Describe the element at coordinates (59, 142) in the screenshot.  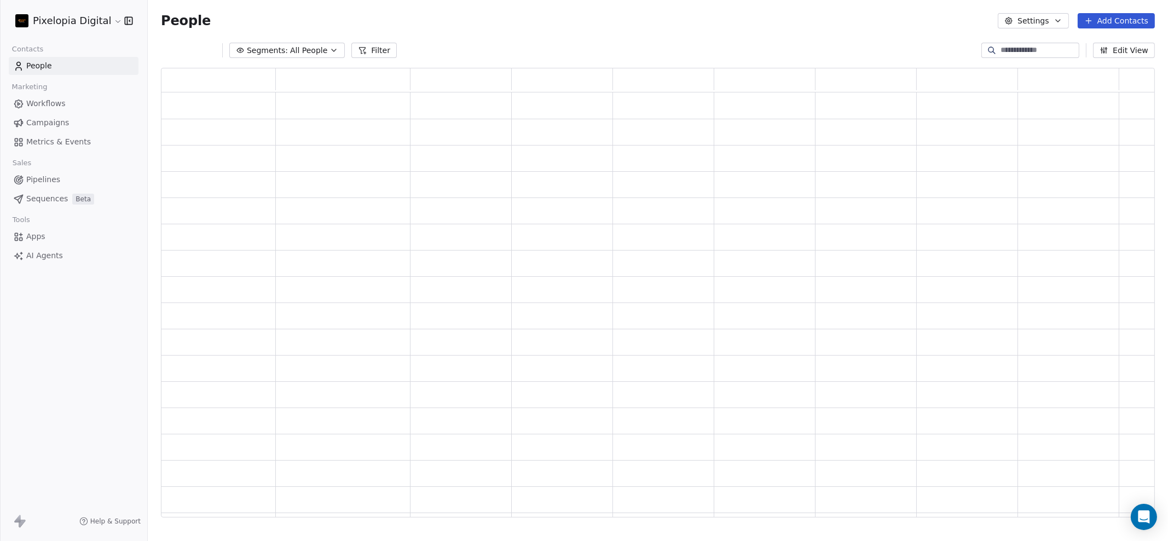
I see `span: Metrics & Events` at that location.